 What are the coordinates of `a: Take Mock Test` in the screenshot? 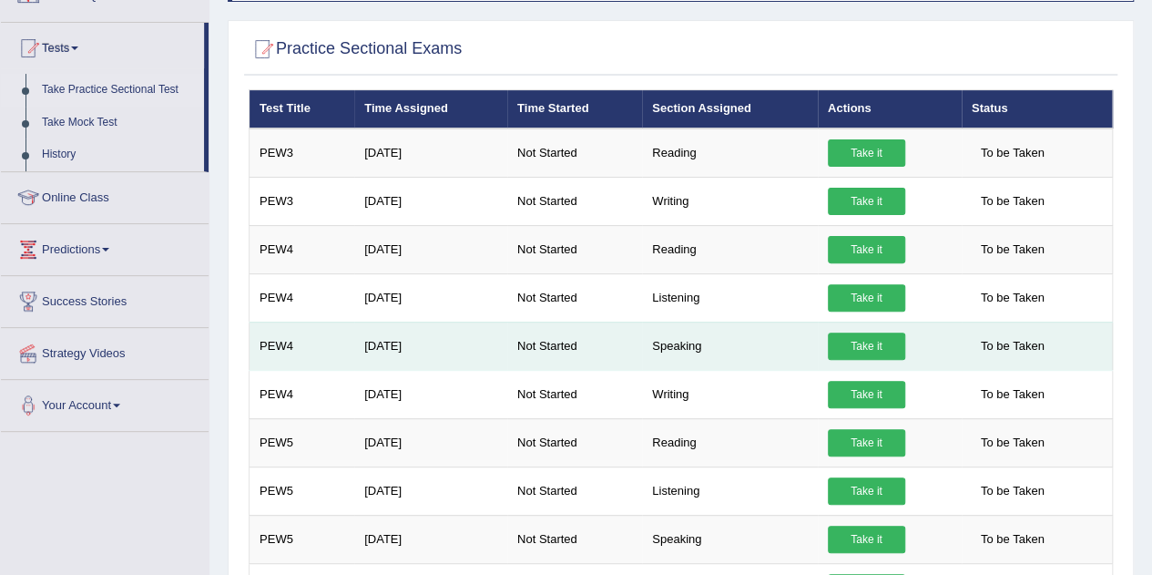 It's located at (118, 123).